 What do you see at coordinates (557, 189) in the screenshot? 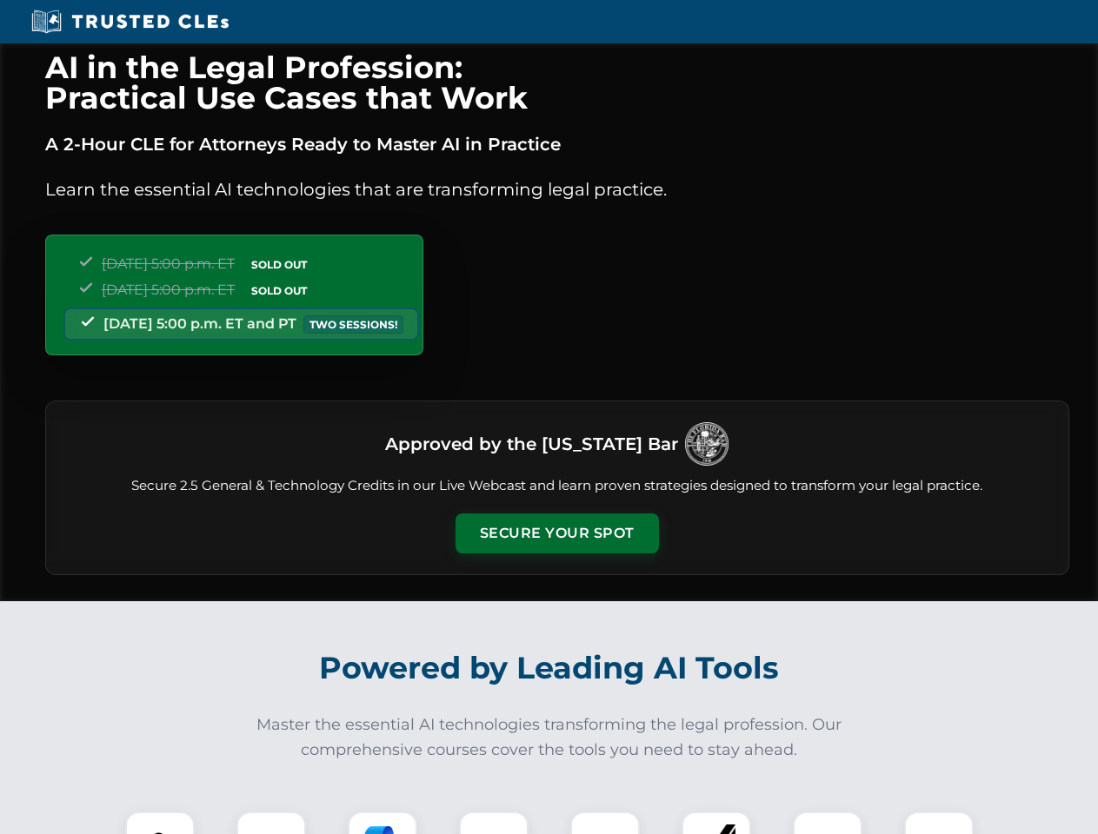
I see `p: Learn the essential AI technologies that are transforming legal practice.` at bounding box center [557, 189].